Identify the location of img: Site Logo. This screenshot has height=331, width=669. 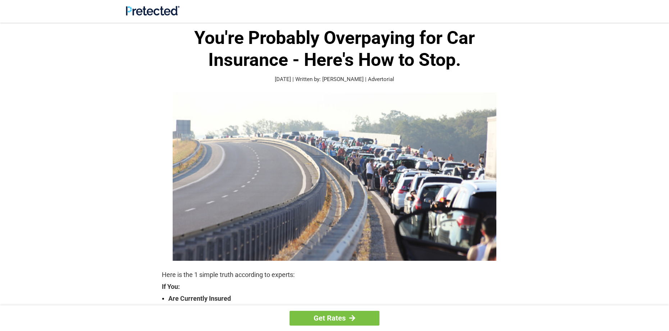
(153, 10).